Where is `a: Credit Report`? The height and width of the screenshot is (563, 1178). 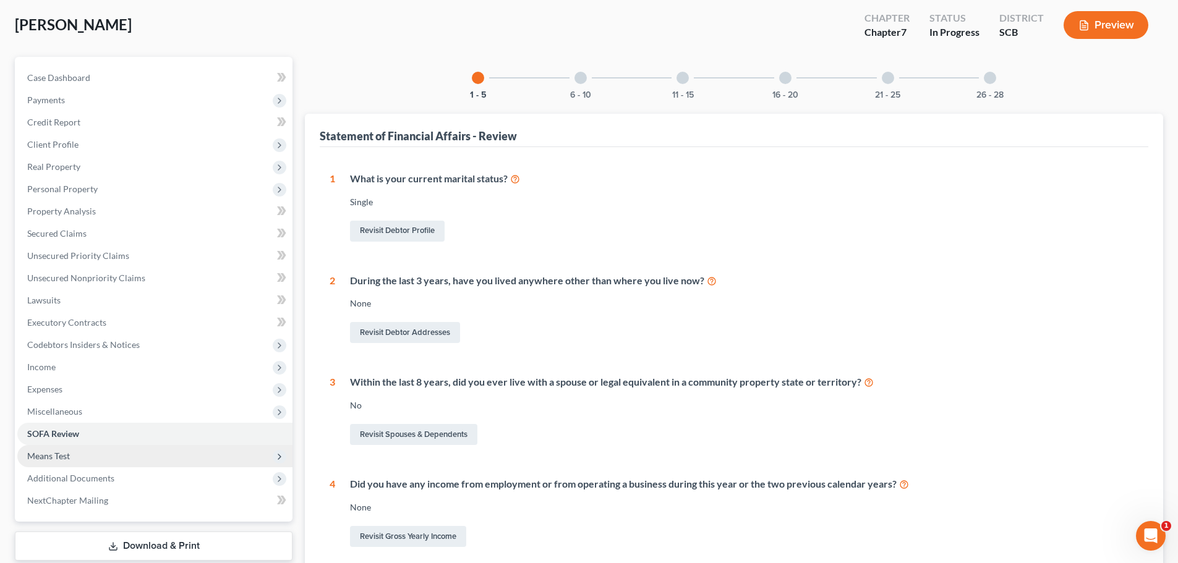 a: Credit Report is located at coordinates (155, 122).